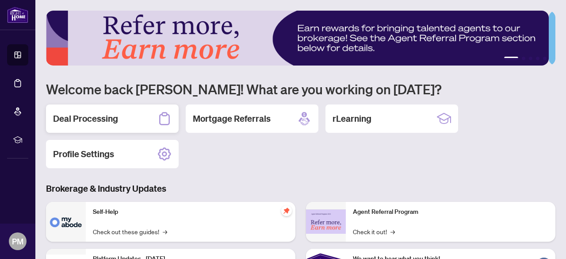  What do you see at coordinates (545, 58) in the screenshot?
I see `button: 5` at bounding box center [545, 58].